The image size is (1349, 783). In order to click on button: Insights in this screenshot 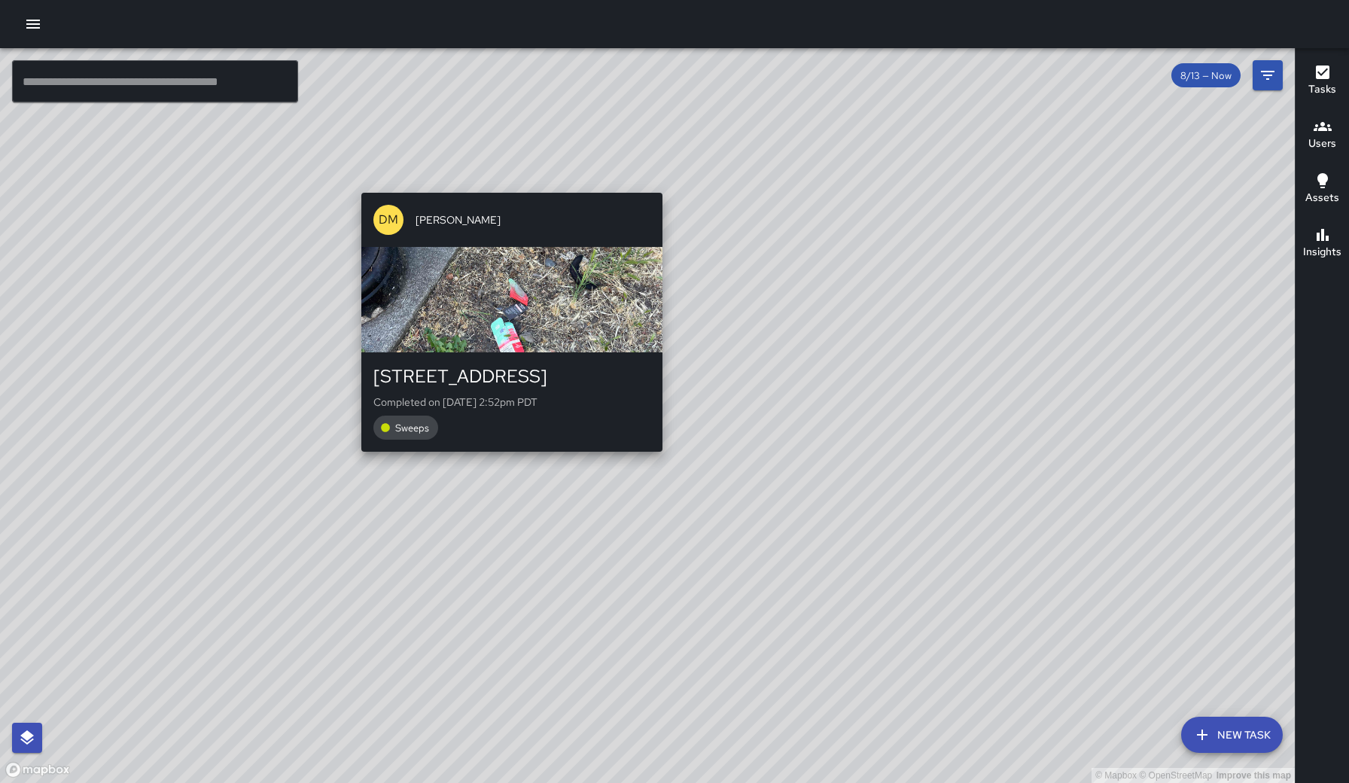, I will do `click(1322, 244)`.